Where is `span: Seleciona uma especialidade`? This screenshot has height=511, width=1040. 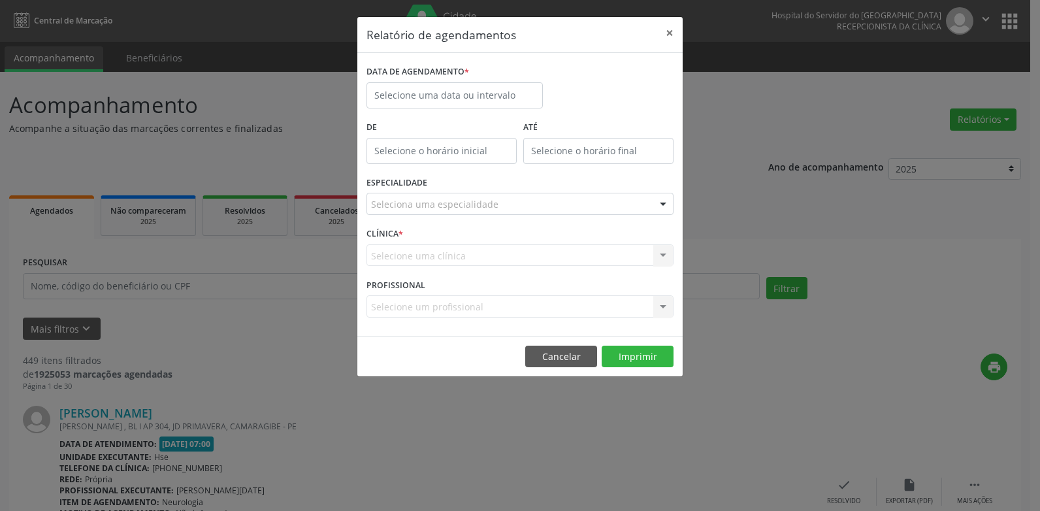 span: Seleciona uma especialidade is located at coordinates (434, 204).